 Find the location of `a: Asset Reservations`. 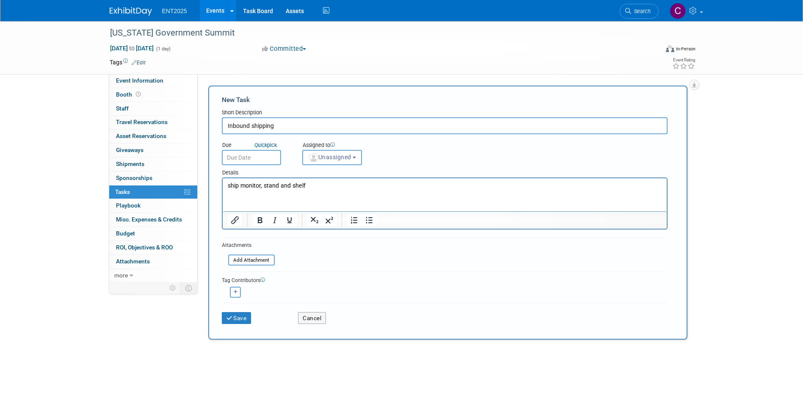

a: Asset Reservations is located at coordinates (153, 136).